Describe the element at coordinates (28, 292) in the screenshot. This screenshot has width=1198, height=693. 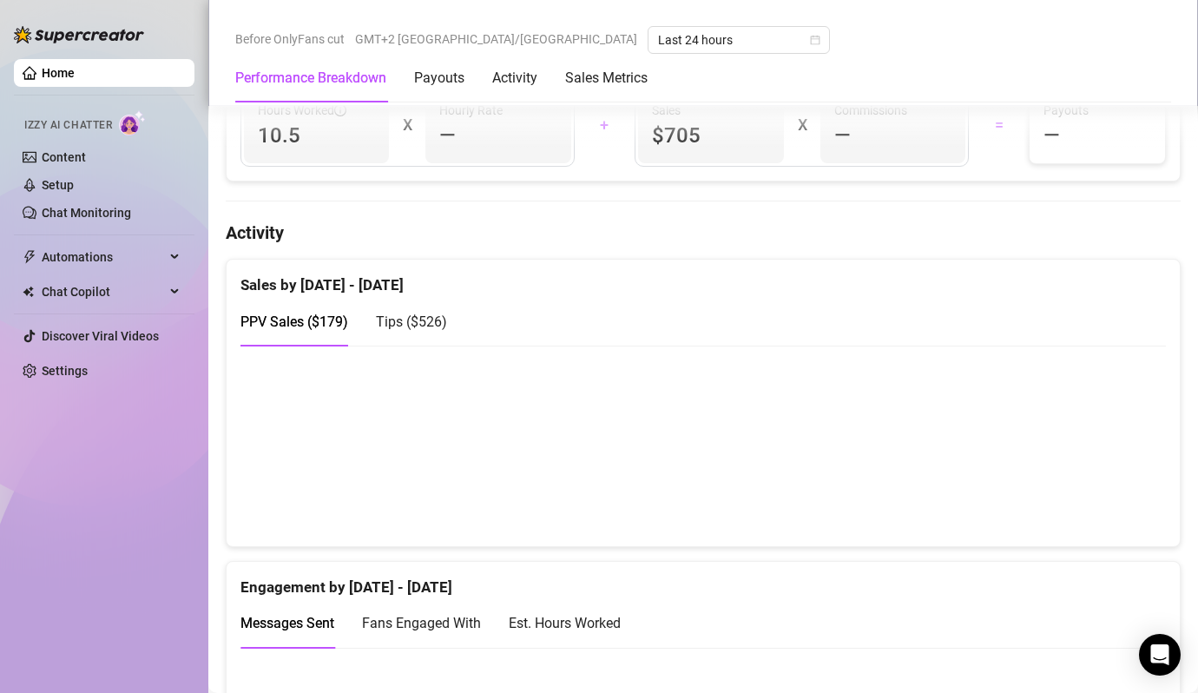
I see `img: Chat Copilot` at that location.